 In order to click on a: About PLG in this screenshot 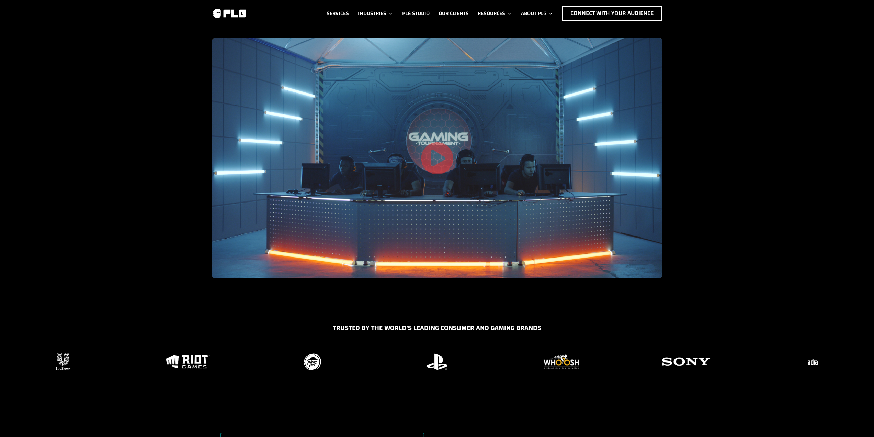, I will do `click(537, 13)`.